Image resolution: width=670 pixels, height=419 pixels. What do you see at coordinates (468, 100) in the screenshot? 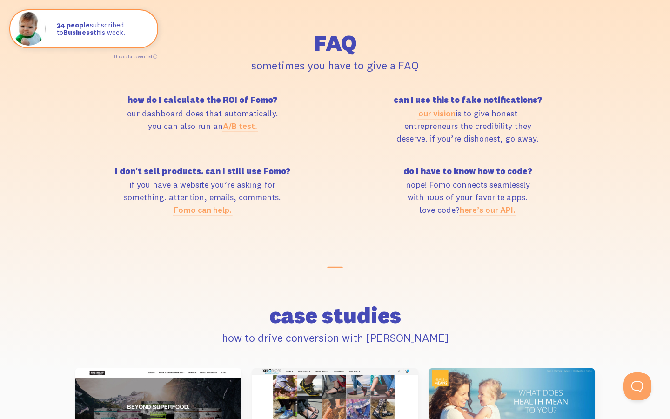
I see `h5: can I use this to fake notifications?` at bounding box center [468, 100].